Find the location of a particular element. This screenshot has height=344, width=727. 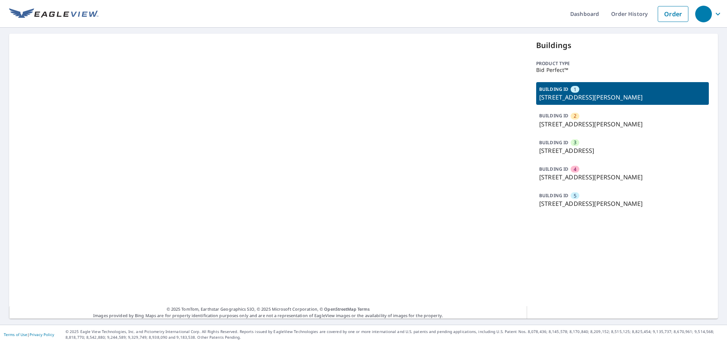

a: OpenStreetMap is located at coordinates (340, 309).